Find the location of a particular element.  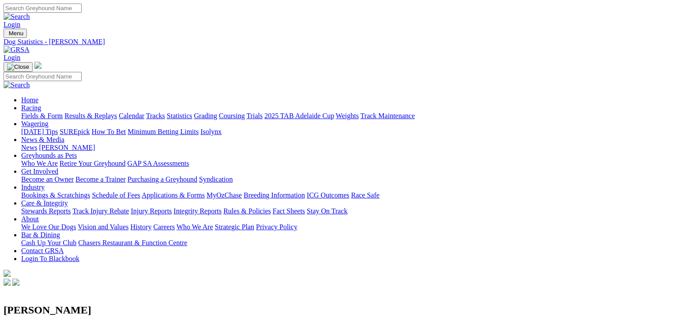

div: Industry is located at coordinates (345, 196).